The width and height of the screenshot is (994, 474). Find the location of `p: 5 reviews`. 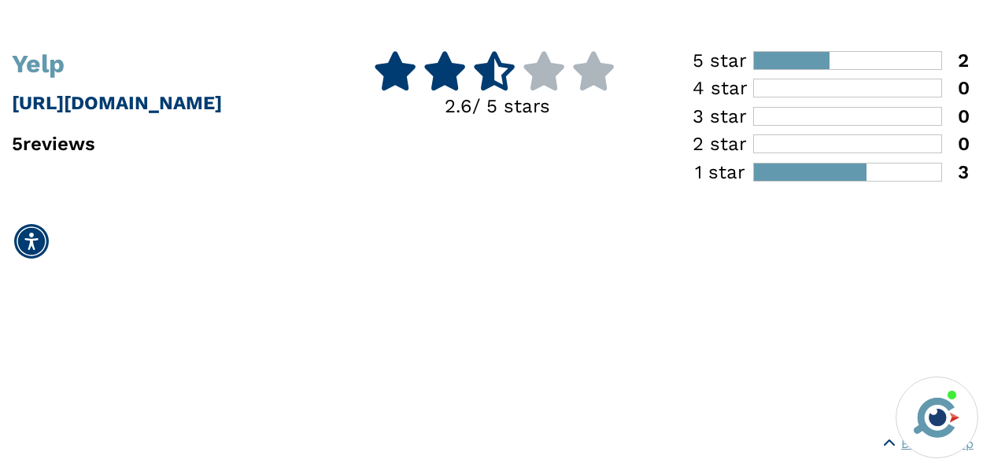

p: 5 reviews is located at coordinates (165, 144).